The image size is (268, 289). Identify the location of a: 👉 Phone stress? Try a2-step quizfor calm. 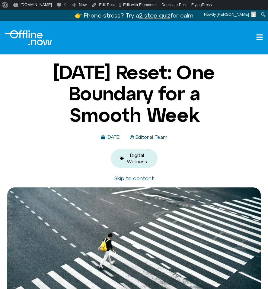
(134, 15).